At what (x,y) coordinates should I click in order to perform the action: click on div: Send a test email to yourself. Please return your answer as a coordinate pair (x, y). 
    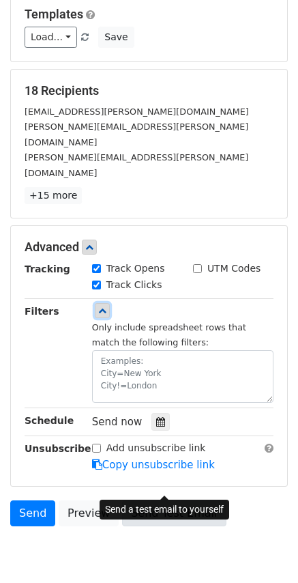
    Looking at the image, I should click on (164, 509).